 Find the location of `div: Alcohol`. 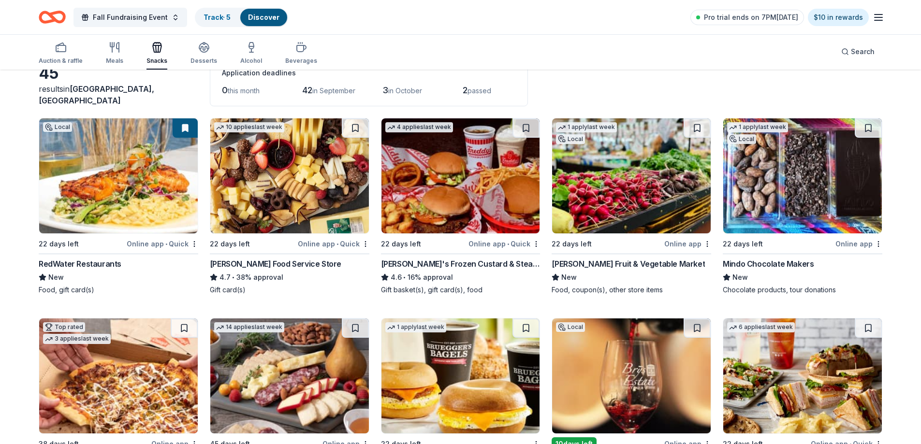

div: Alcohol is located at coordinates (251, 61).